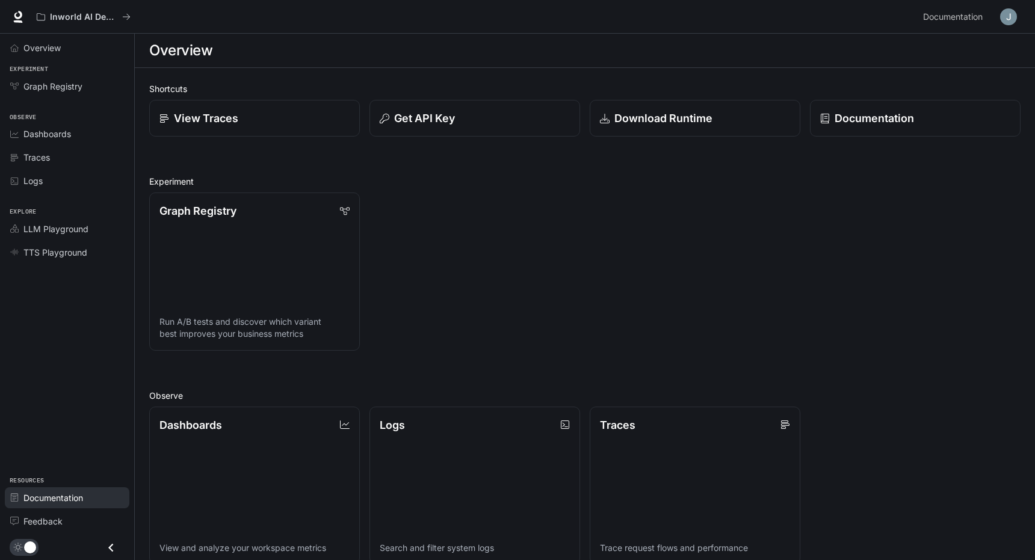 This screenshot has width=1035, height=560. I want to click on a: Logs, so click(67, 180).